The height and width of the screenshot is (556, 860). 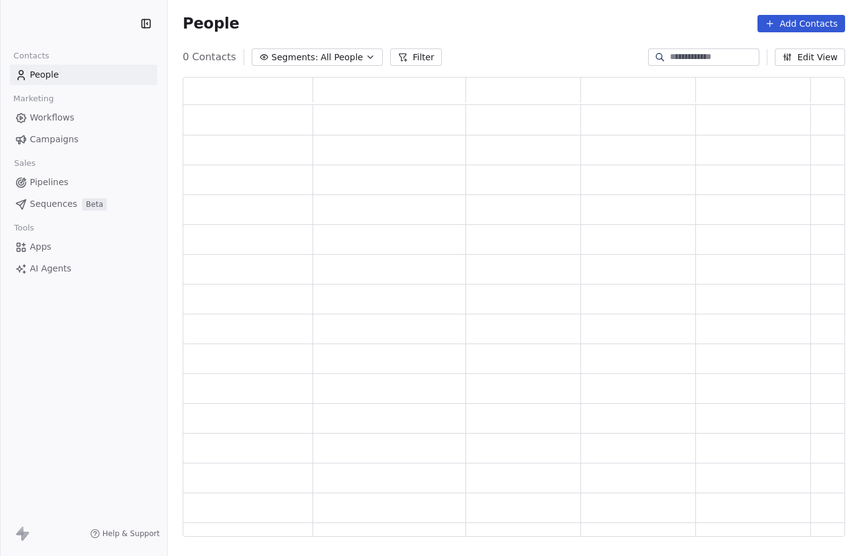 I want to click on span: Apps, so click(x=40, y=247).